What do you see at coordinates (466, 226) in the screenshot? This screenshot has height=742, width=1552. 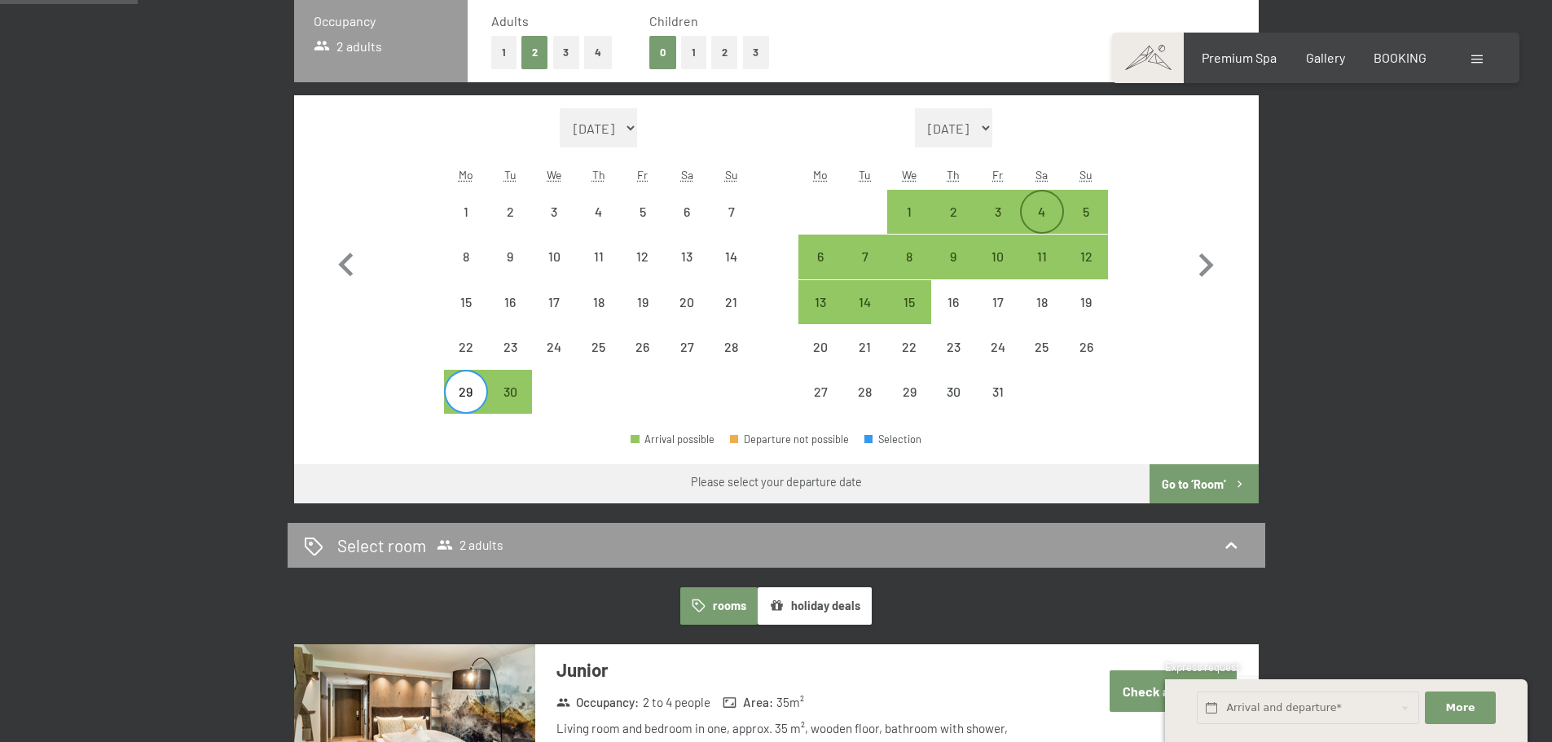 I see `div: 1` at bounding box center [466, 226].